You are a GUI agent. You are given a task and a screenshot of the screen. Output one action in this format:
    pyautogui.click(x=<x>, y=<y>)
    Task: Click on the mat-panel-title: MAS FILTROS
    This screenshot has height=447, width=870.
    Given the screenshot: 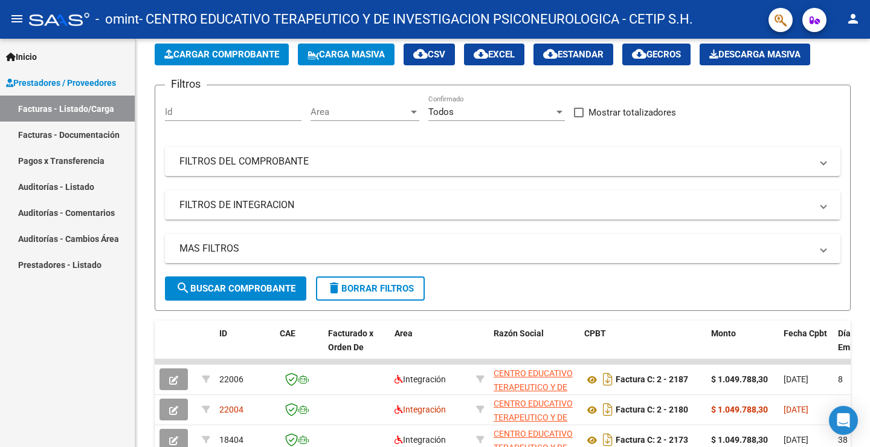 What is the action you would take?
    pyautogui.click(x=495, y=248)
    